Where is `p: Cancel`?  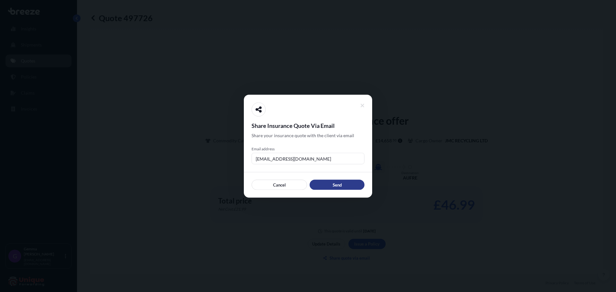
p: Cancel is located at coordinates (280, 185).